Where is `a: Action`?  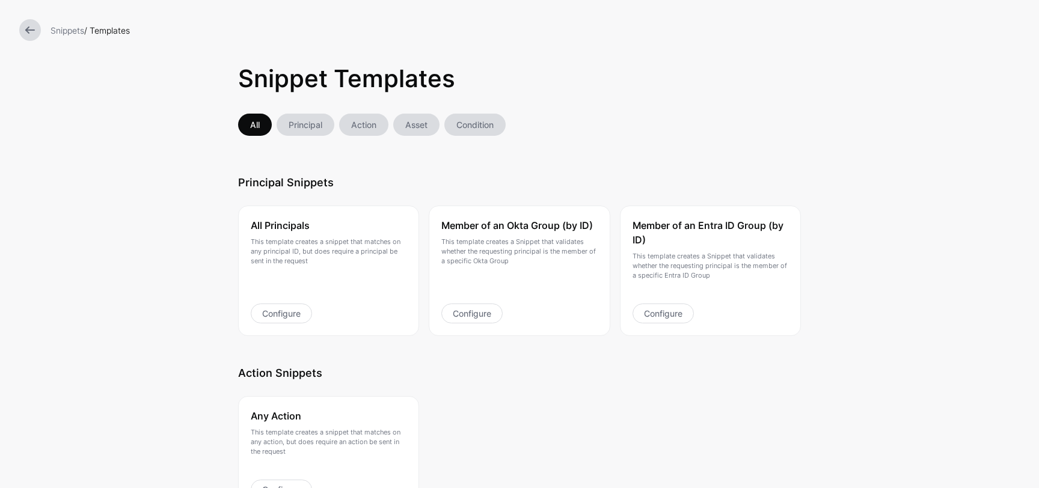
a: Action is located at coordinates (364, 124).